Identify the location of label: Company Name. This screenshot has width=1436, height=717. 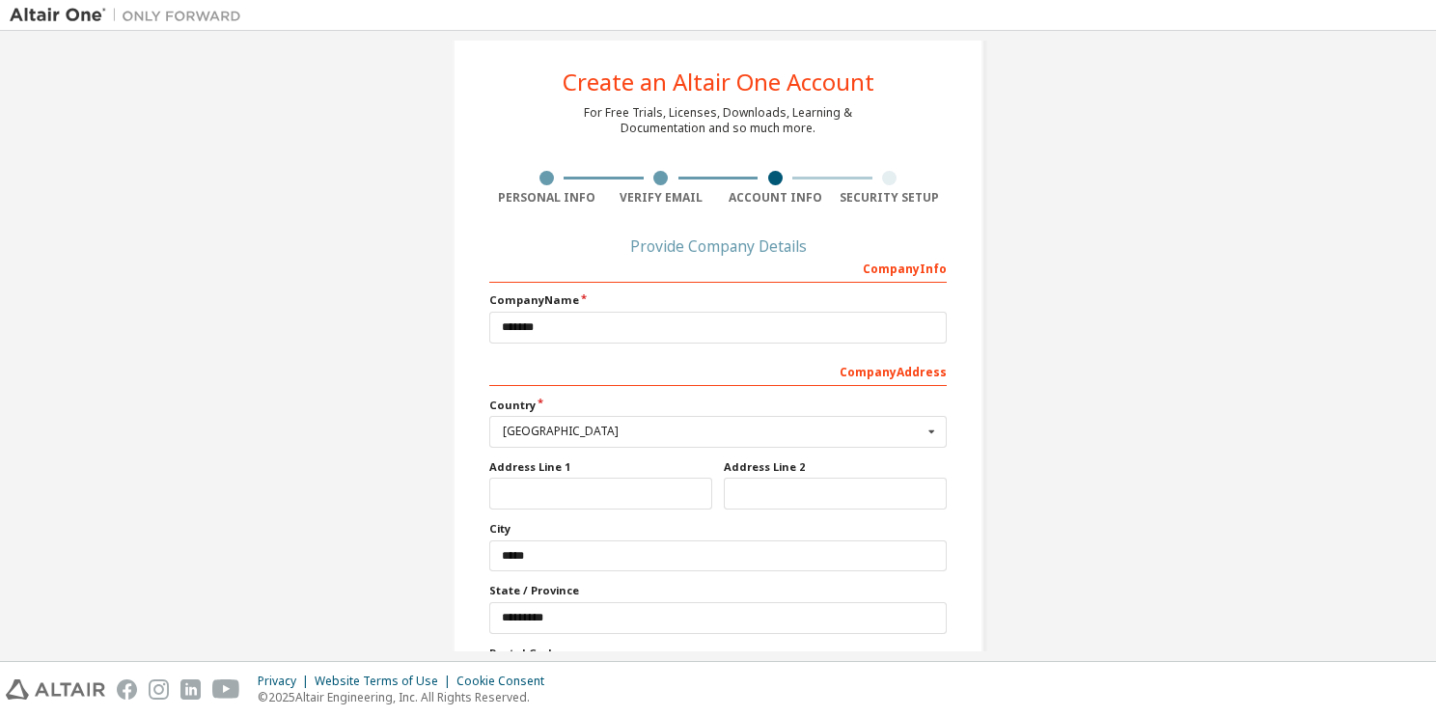
(718, 300).